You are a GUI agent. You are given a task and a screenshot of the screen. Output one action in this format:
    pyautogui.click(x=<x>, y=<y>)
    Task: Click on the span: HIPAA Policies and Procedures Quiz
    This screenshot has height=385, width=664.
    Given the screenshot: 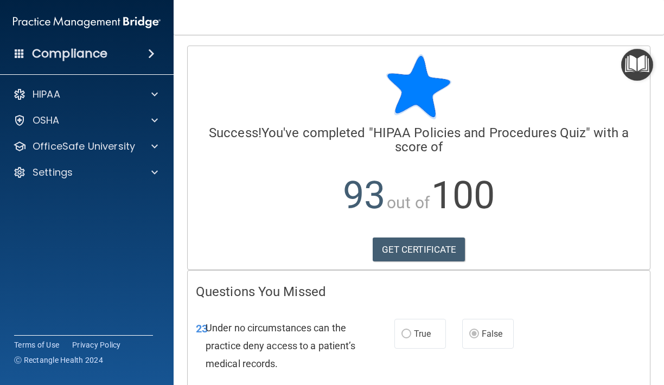 What is the action you would take?
    pyautogui.click(x=480, y=133)
    